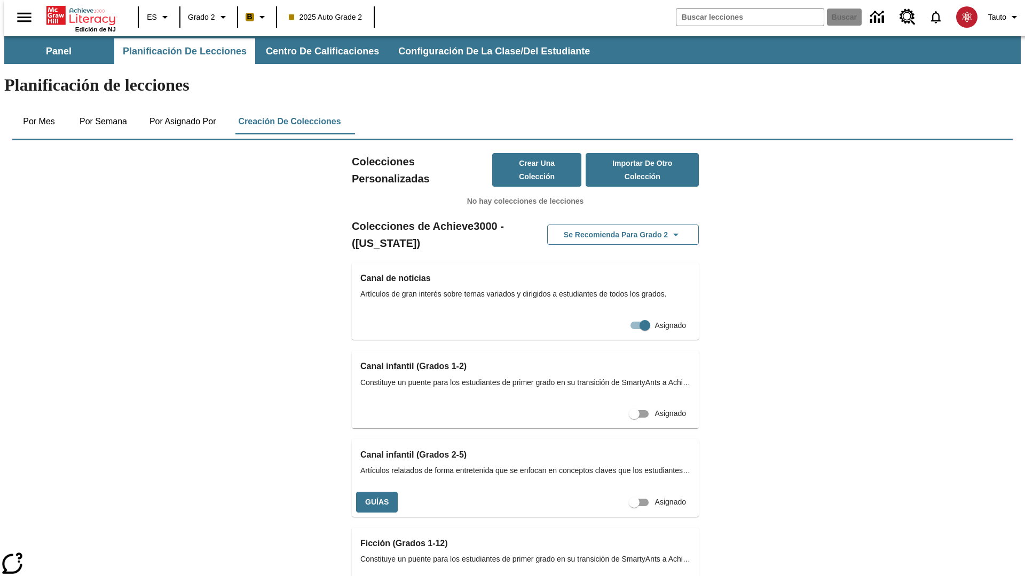 The width and height of the screenshot is (1025, 576). Describe the element at coordinates (1004, 17) in the screenshot. I see `button: Perfil/Configuración` at that location.